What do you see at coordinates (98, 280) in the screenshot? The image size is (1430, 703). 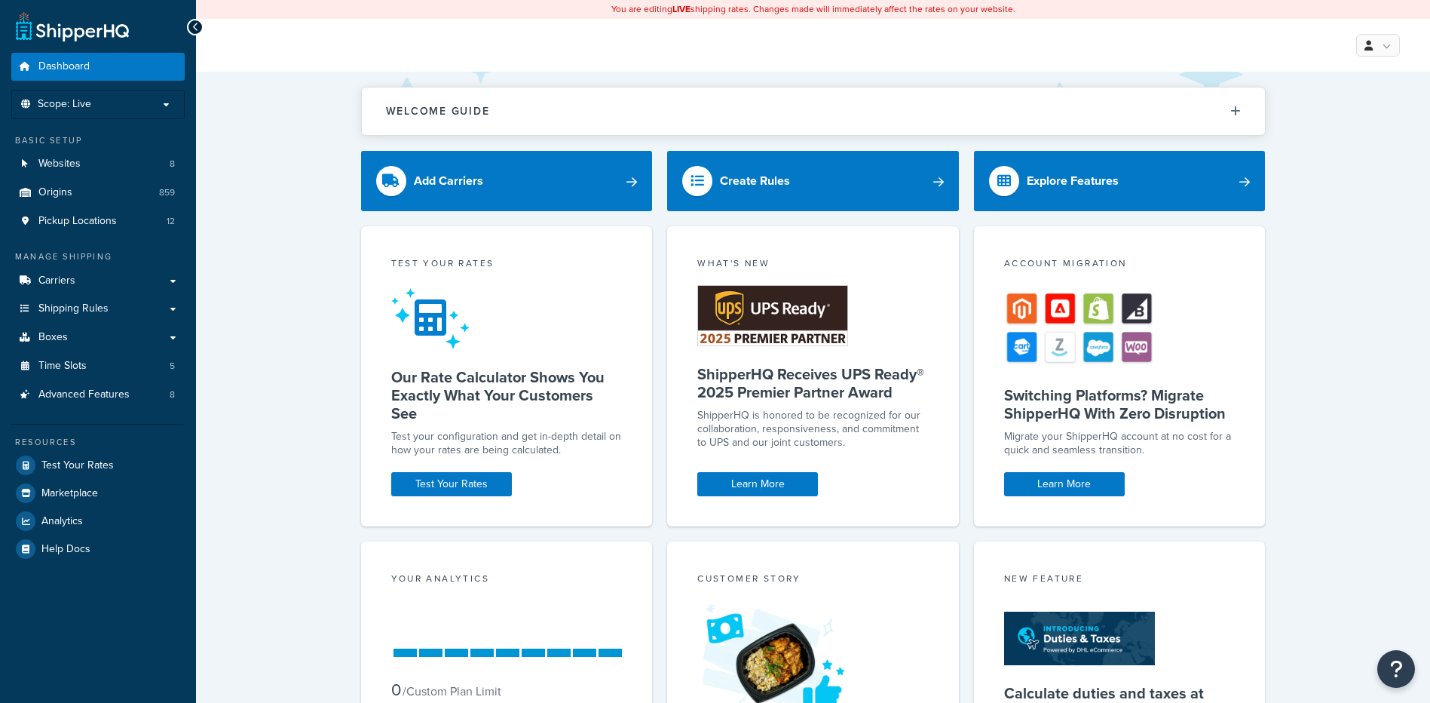 I see `li: Carriers` at bounding box center [98, 280].